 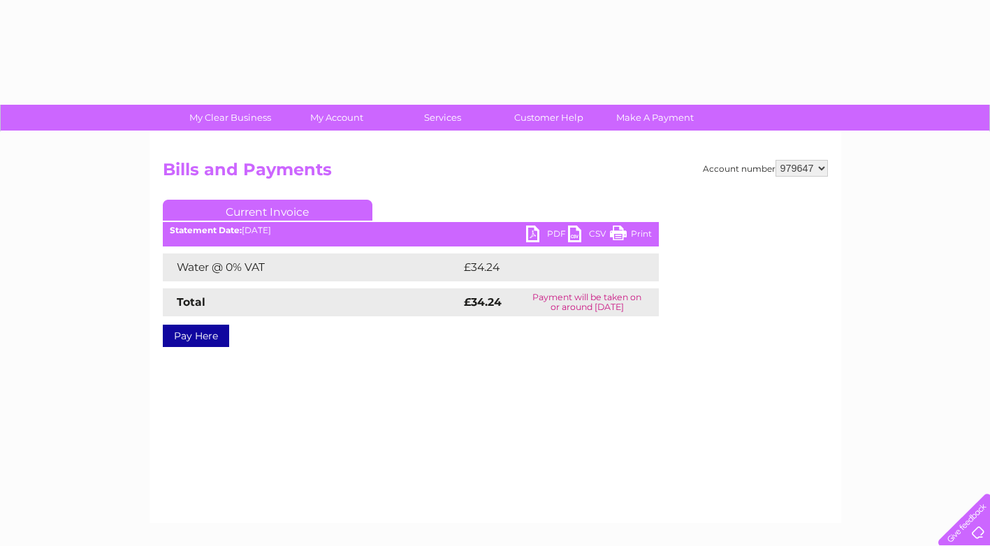 What do you see at coordinates (655, 117) in the screenshot?
I see `a: Make A Payment` at bounding box center [655, 117].